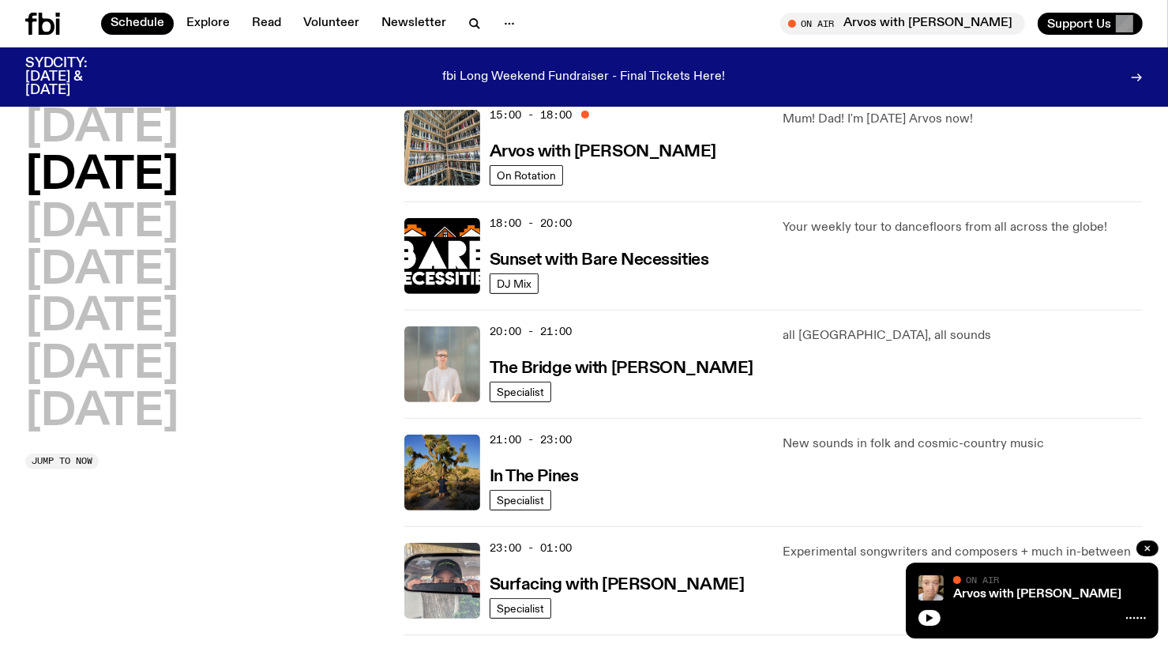 The height and width of the screenshot is (648, 1168). Describe the element at coordinates (534, 476) in the screenshot. I see `h3: In The Pines` at that location.